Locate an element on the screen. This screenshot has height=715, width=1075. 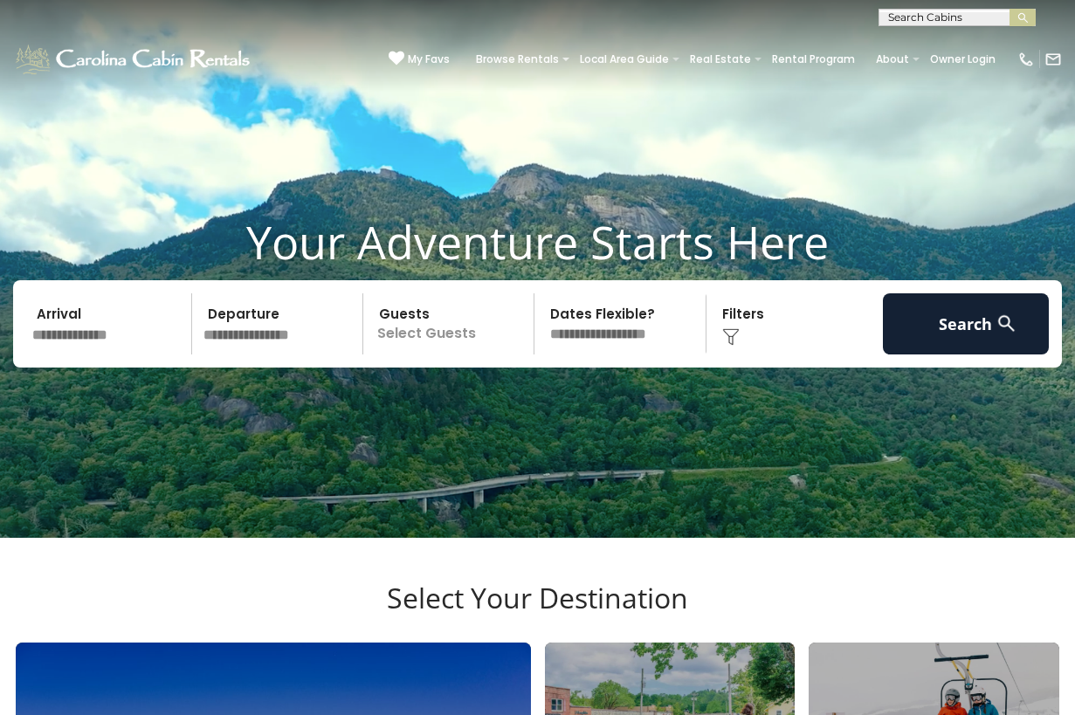
img: filter--v1.png is located at coordinates (731, 337).